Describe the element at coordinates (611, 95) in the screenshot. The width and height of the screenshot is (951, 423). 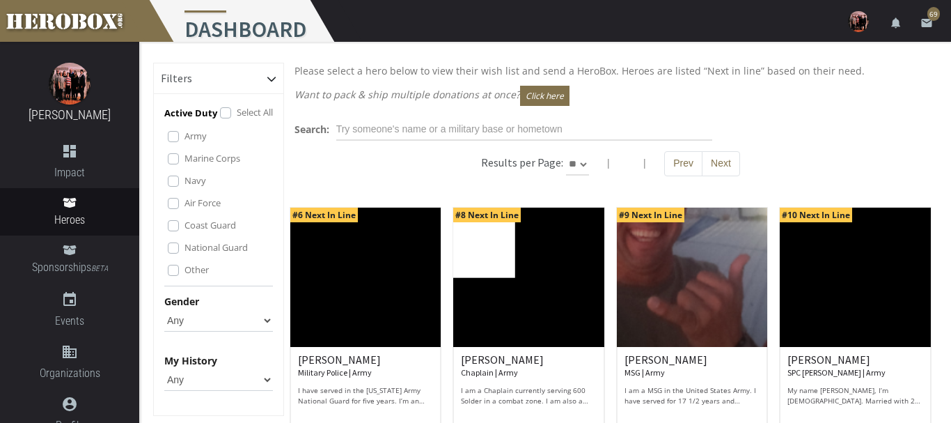
I see `p: Want to pack & ship multiple donations at once?` at that location.